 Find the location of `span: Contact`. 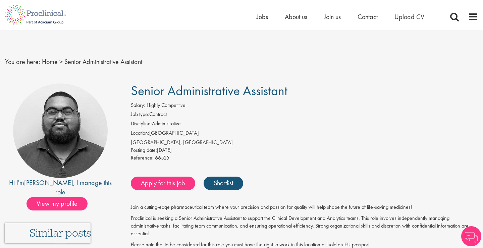

span: Contact is located at coordinates (368, 17).